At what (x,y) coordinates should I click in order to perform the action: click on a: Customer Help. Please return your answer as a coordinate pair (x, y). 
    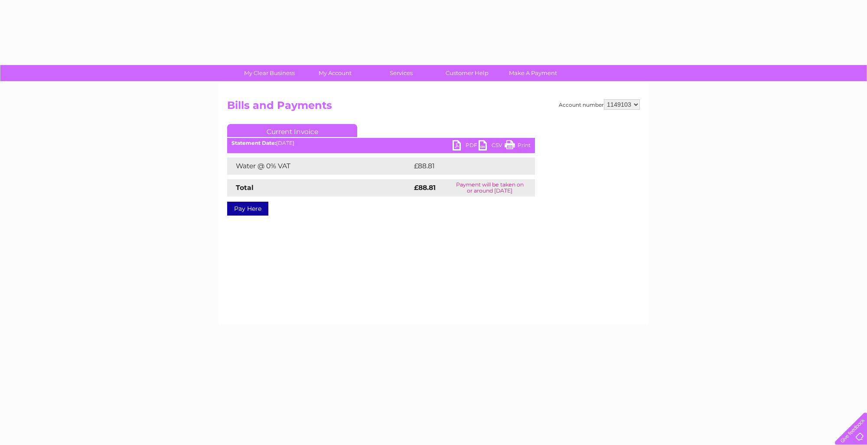
    Looking at the image, I should click on (467, 73).